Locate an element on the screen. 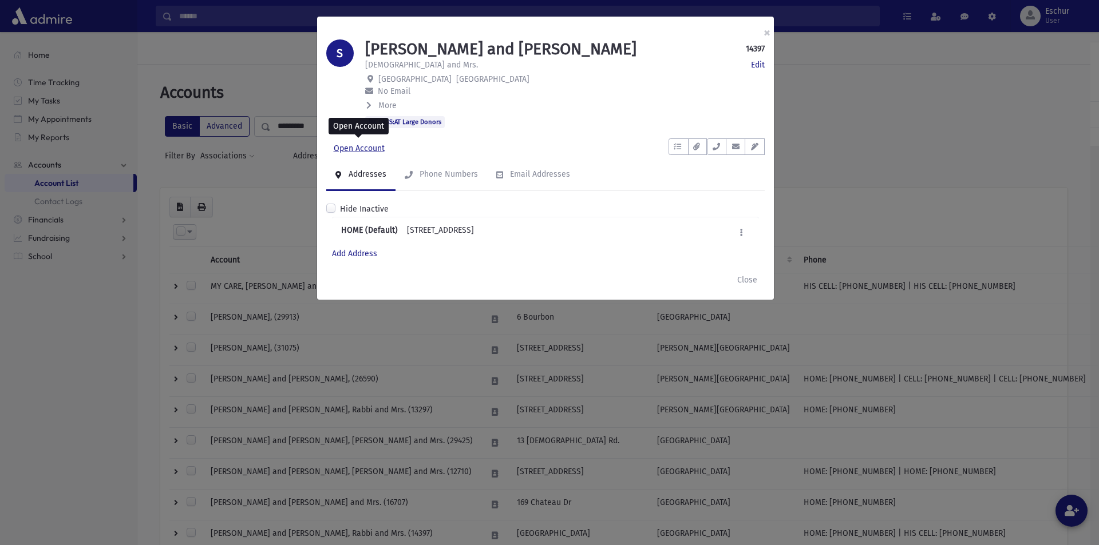 Image resolution: width=1099 pixels, height=545 pixels. a: Addresses is located at coordinates (361, 175).